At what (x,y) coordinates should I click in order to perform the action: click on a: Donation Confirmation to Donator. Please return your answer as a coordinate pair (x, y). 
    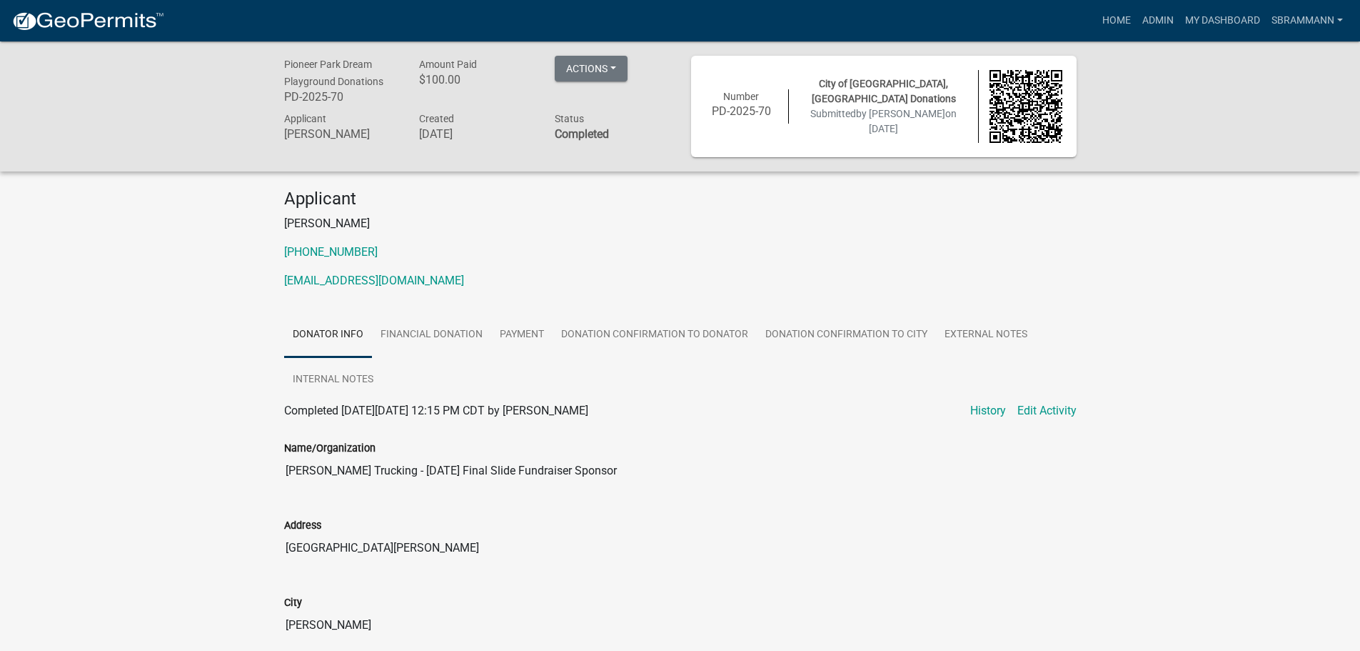
    Looking at the image, I should click on (655, 335).